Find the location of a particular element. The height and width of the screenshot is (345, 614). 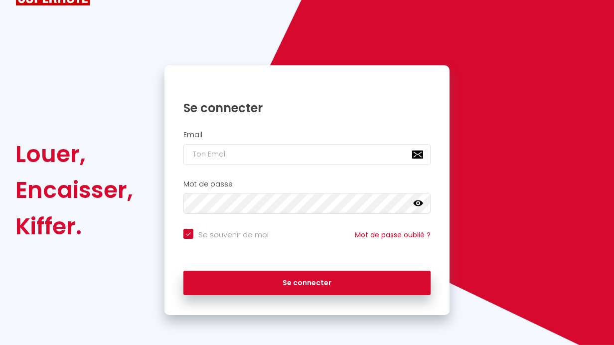

h1: Se connecter is located at coordinates (307, 108).